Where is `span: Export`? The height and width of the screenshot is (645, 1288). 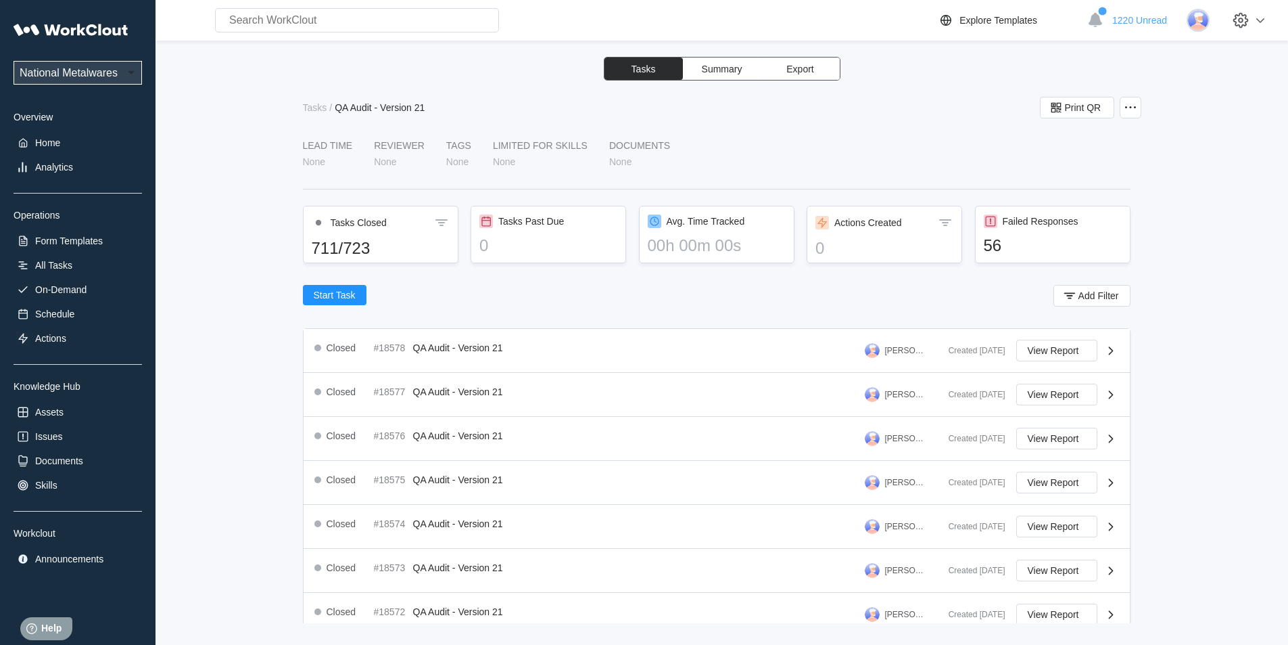 span: Export is located at coordinates (800, 69).